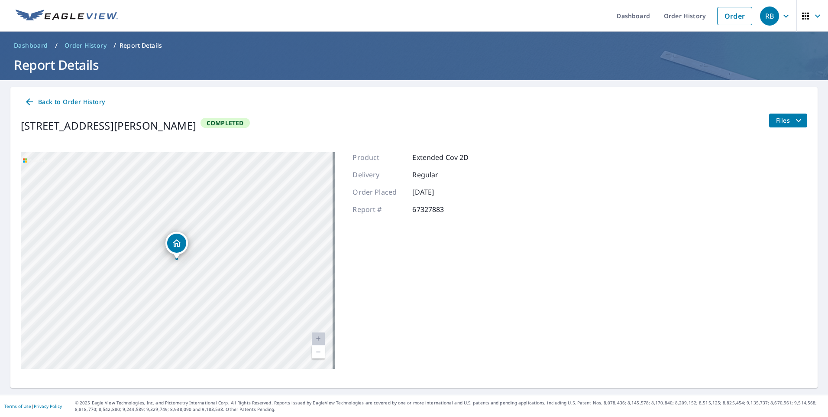 This screenshot has height=417, width=828. Describe the element at coordinates (318, 352) in the screenshot. I see `a: Current Level 20, Zoom Out` at that location.